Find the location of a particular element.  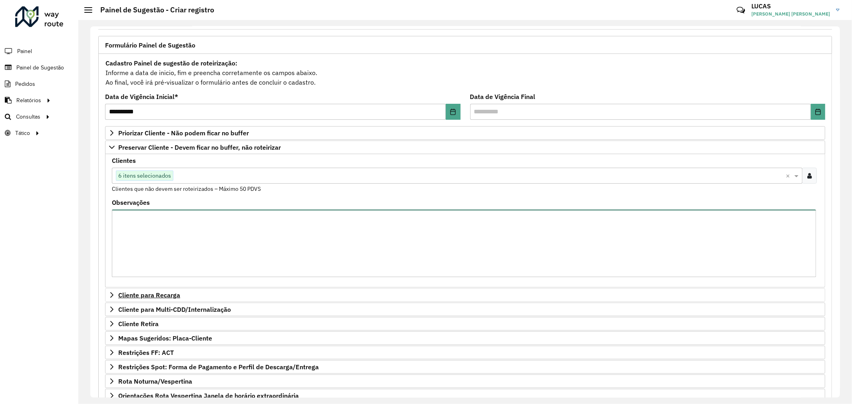

span: Clear all is located at coordinates (789, 176).